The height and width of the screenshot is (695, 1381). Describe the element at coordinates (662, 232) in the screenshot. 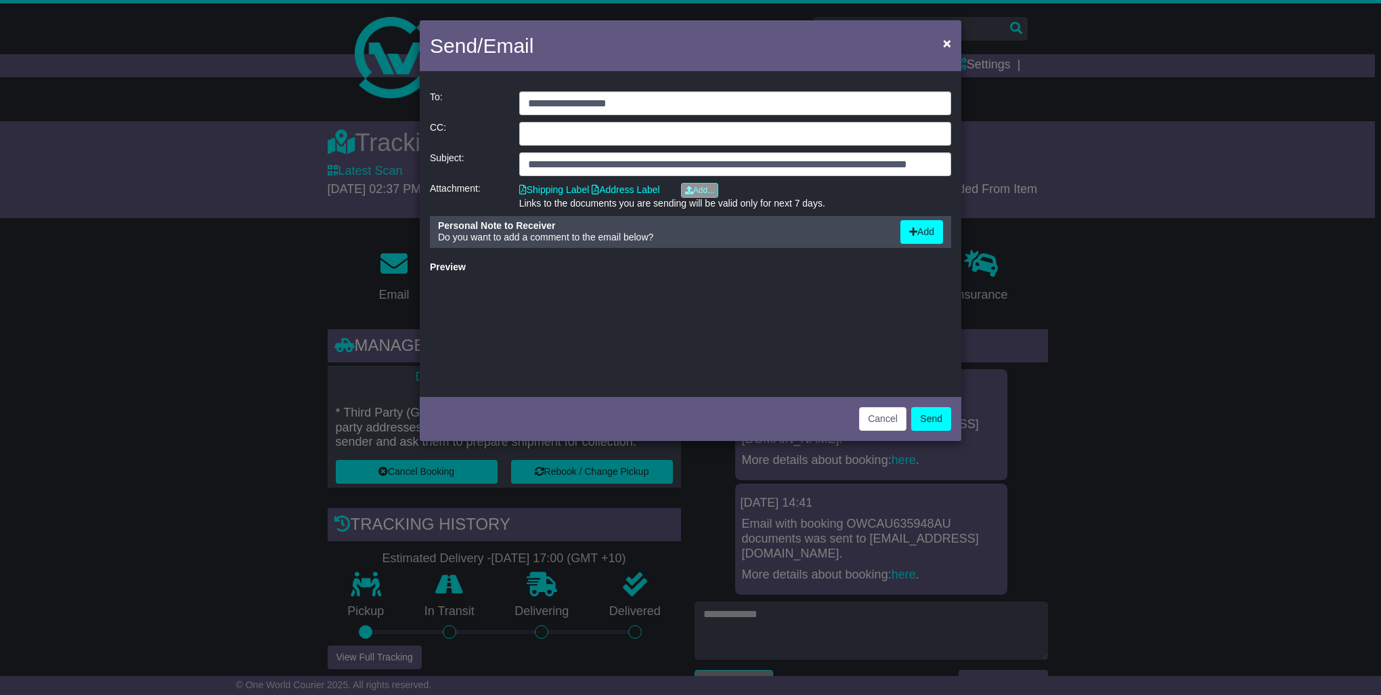

I see `div: Do you want to add a comment to the email below?` at that location.